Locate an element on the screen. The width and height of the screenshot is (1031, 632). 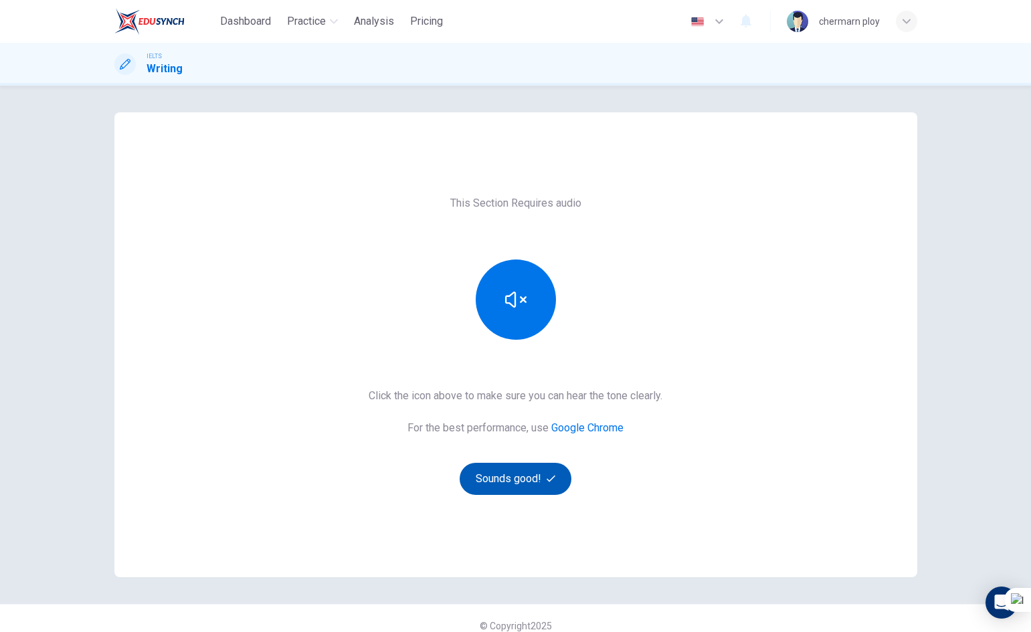
h6: This Section Requires audio is located at coordinates (516, 203).